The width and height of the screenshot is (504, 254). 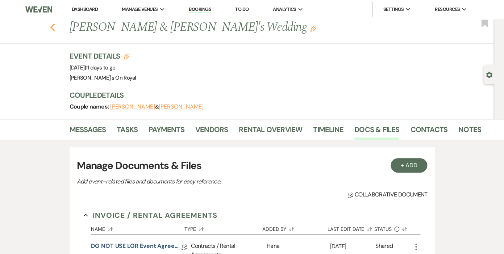 What do you see at coordinates (393, 9) in the screenshot?
I see `span: Settings` at bounding box center [393, 9].